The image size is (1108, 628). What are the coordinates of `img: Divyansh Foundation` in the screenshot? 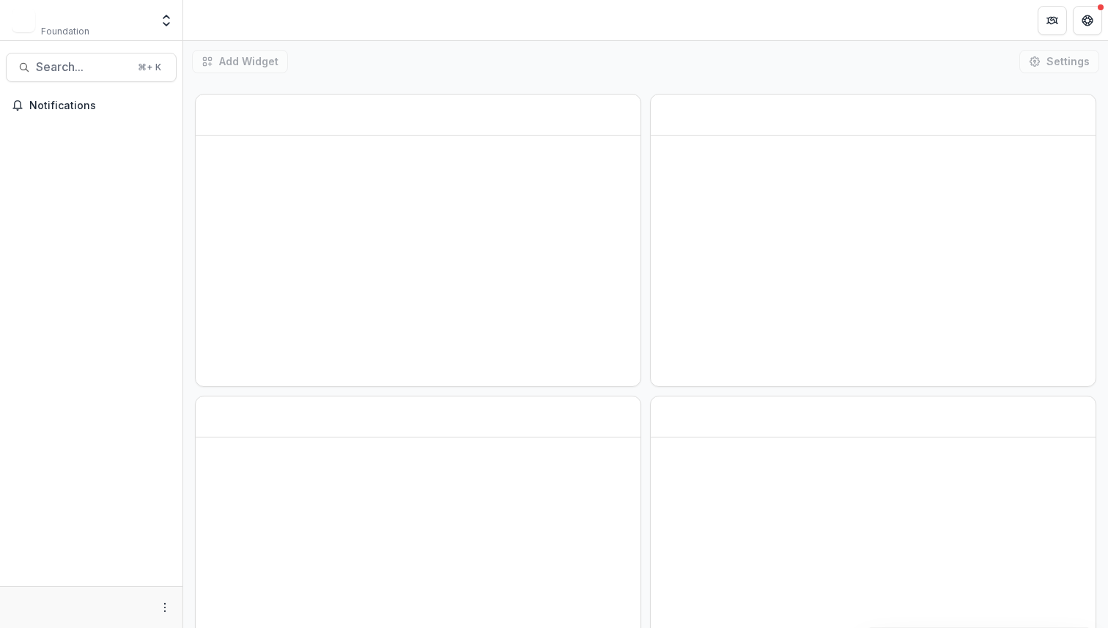 It's located at (23, 21).